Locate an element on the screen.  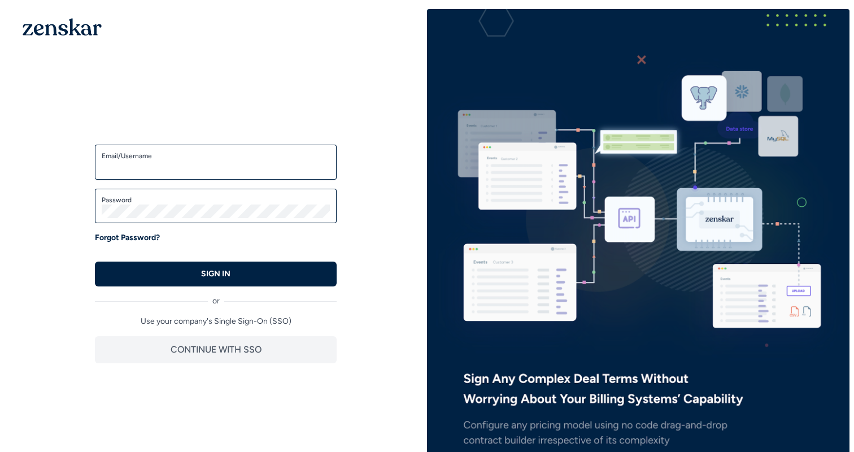
img: 1OGAJ2xQqyY4LXKgY66KYq0eOWRCkrZdAb3gUhuVAqdWPZE9SRJmCz+oDMSn4zDLXe31Ii730ItAGKgCKgCCgCikA4Av8PJUP... is located at coordinates (62, 27).